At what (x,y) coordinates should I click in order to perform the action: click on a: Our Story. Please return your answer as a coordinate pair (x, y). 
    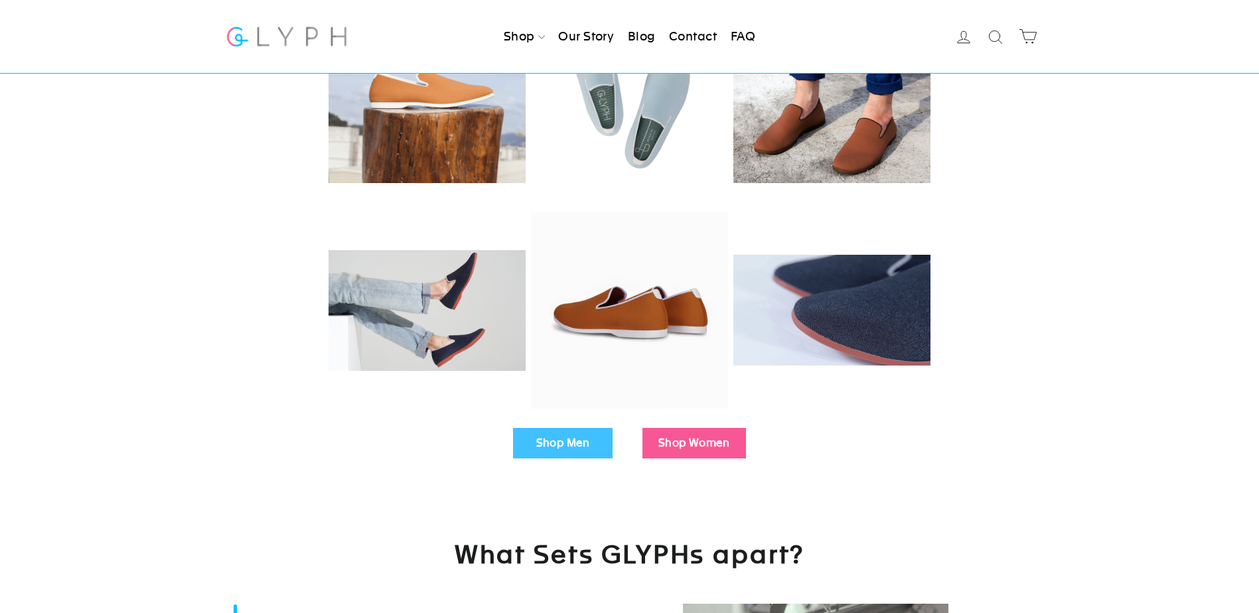
    Looking at the image, I should click on (586, 36).